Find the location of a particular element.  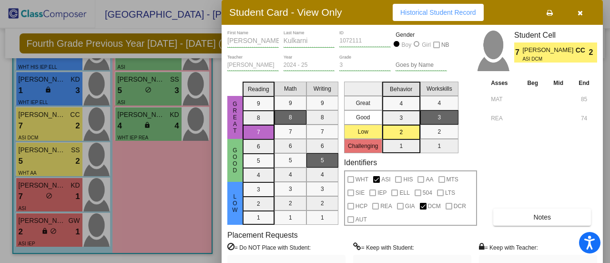

span: AUT is located at coordinates (361, 219).